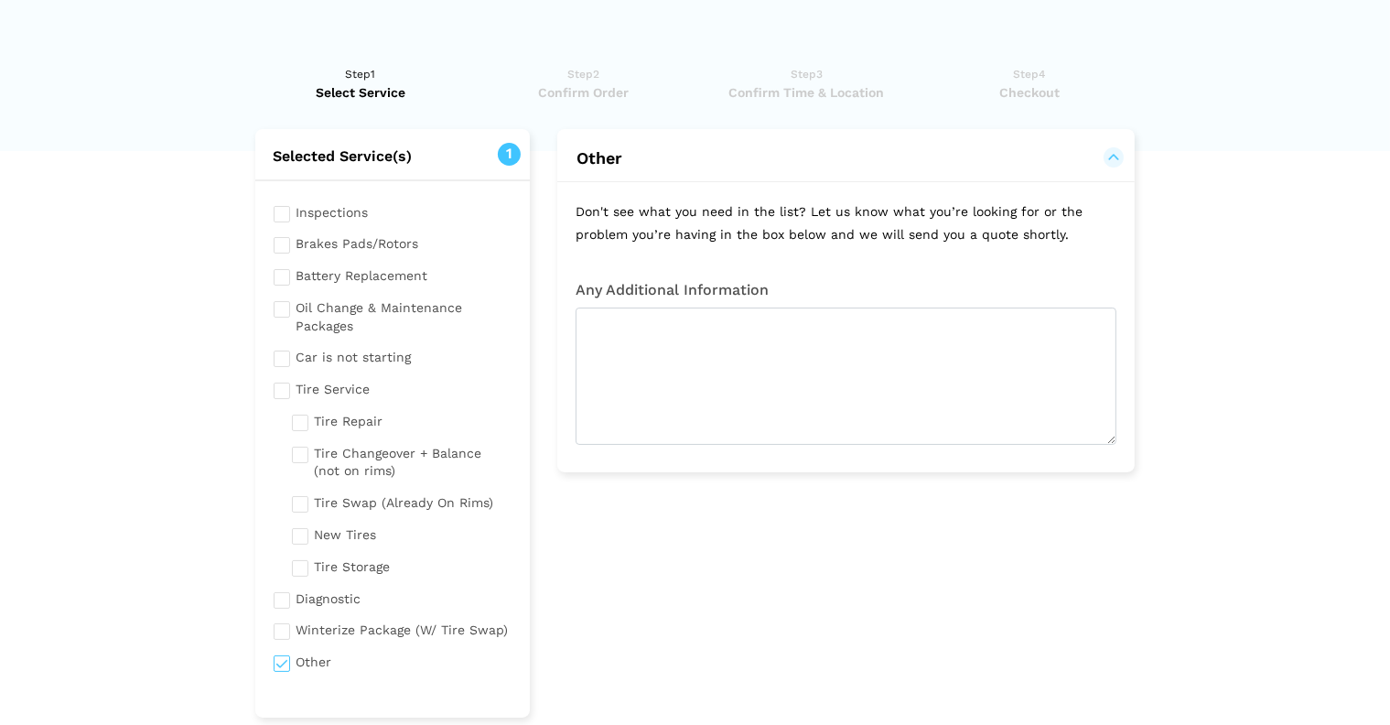 This screenshot has width=1390, height=725. Describe the element at coordinates (806, 92) in the screenshot. I see `span: Confirm Time & Location` at that location.